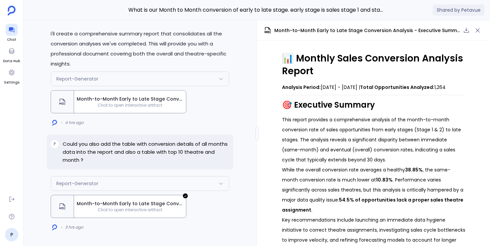  What do you see at coordinates (397, 87) in the screenshot?
I see `strong: Total Opportunities Analyzed:` at bounding box center [397, 87].